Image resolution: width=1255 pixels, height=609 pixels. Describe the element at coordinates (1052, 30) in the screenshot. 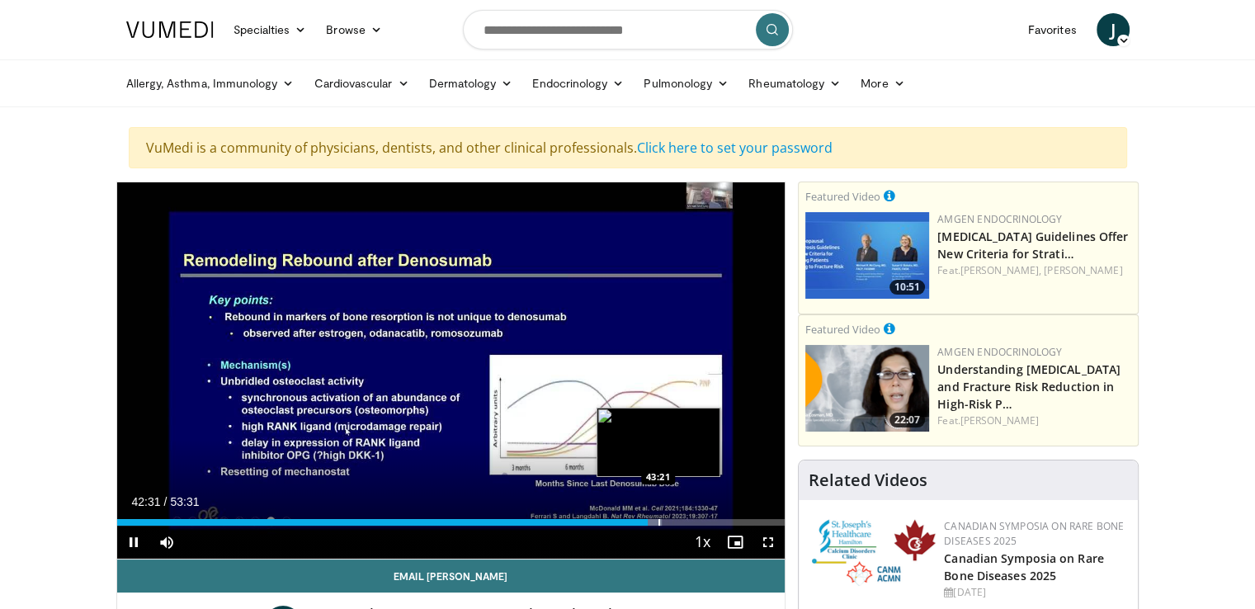

I see `a: Favorites` at that location.